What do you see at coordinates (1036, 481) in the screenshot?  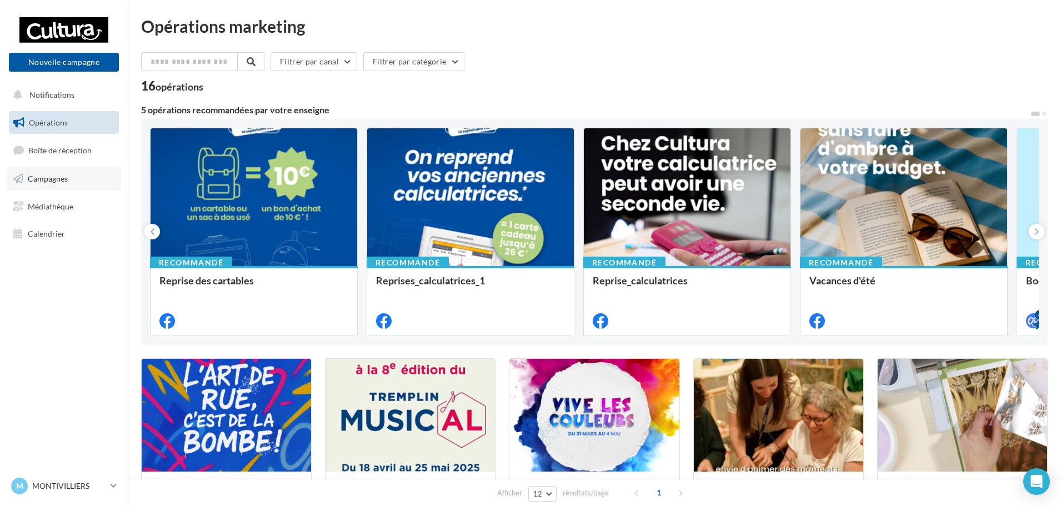 I see `div: Open Intercom Messenger` at bounding box center [1036, 481].